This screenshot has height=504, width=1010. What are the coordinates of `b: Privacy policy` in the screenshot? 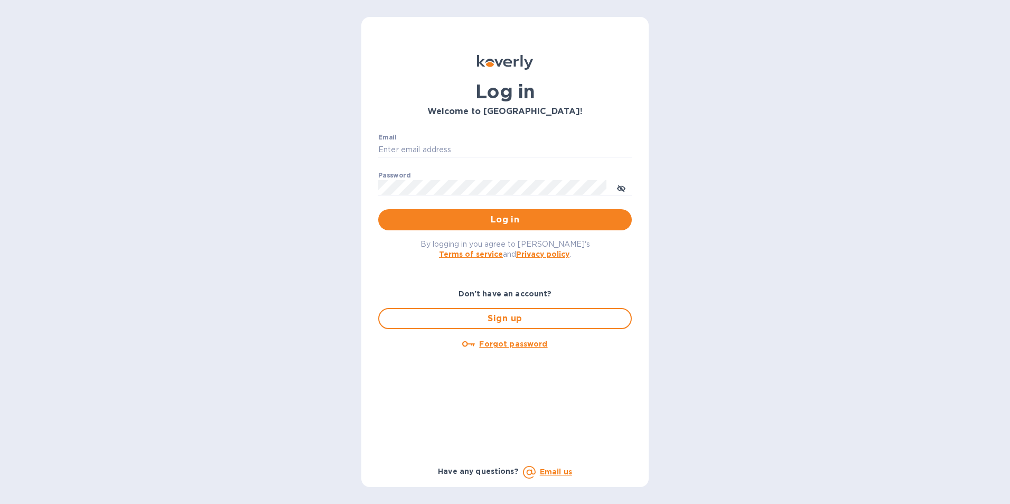 It's located at (543, 254).